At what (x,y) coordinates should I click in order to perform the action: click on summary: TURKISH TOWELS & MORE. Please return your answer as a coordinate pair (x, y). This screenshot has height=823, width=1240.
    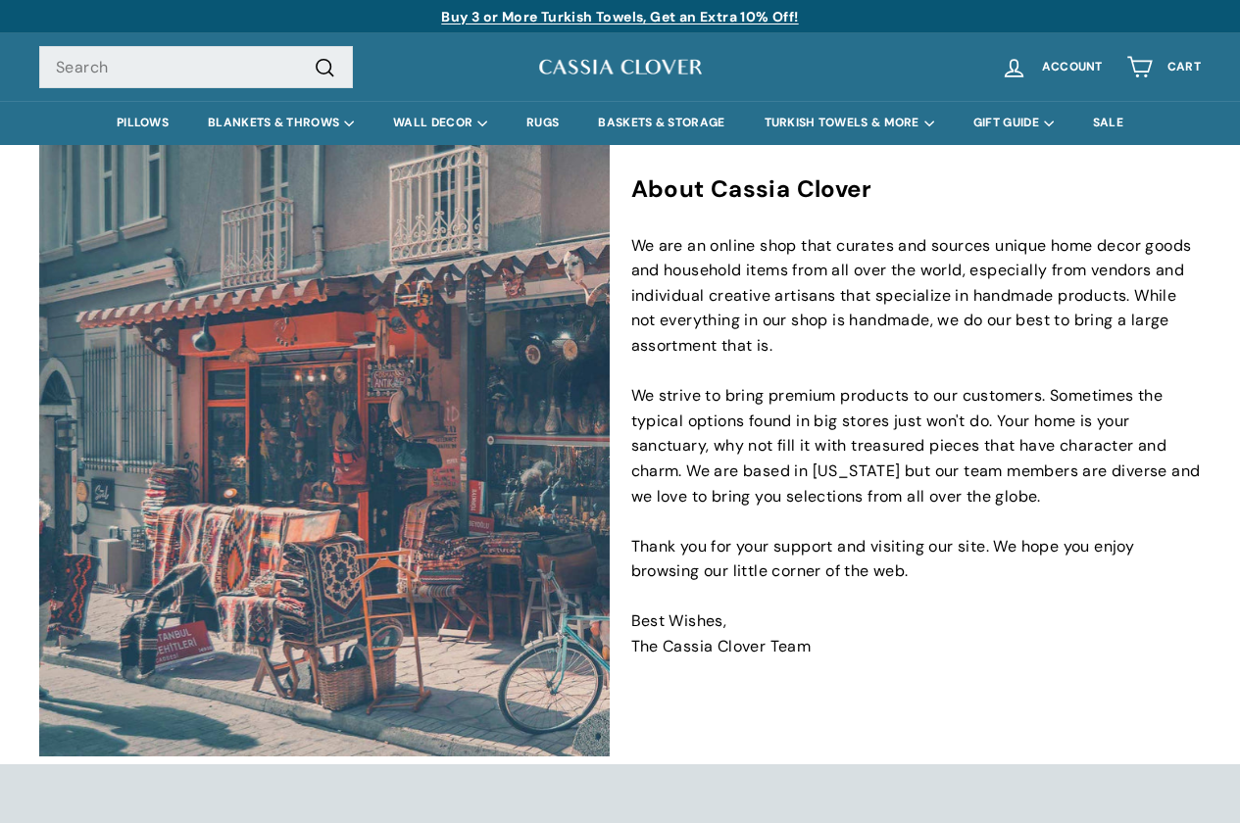
    Looking at the image, I should click on (849, 123).